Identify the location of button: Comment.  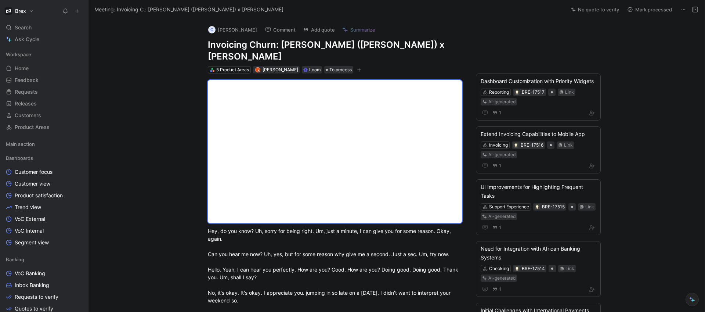
(280, 30).